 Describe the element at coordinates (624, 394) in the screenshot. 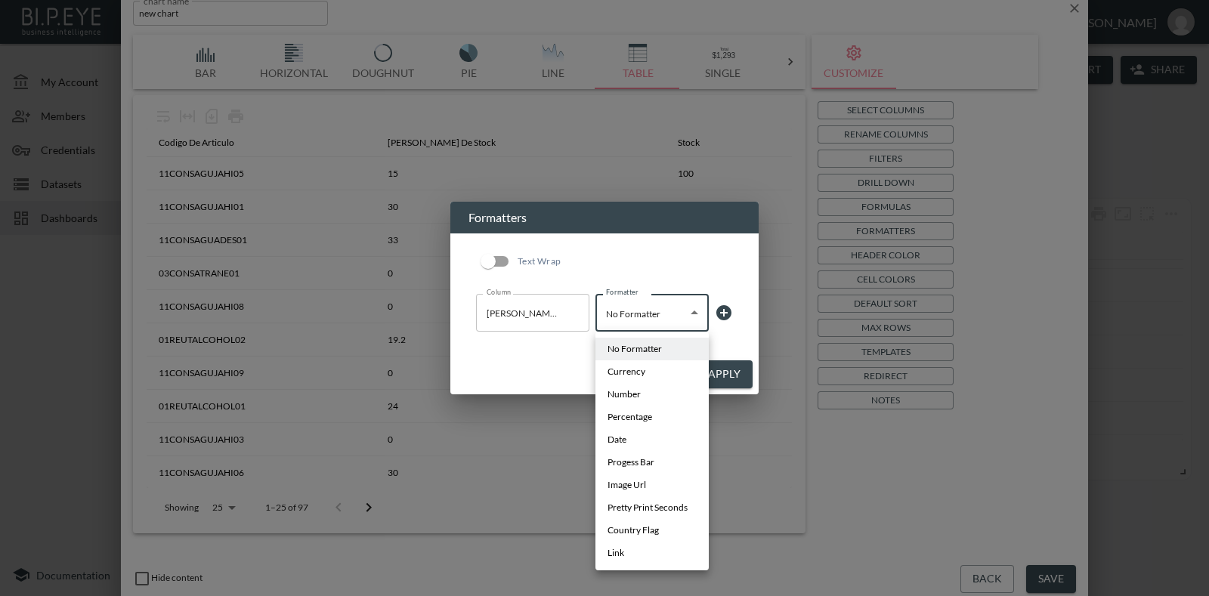

I see `span: Number` at that location.